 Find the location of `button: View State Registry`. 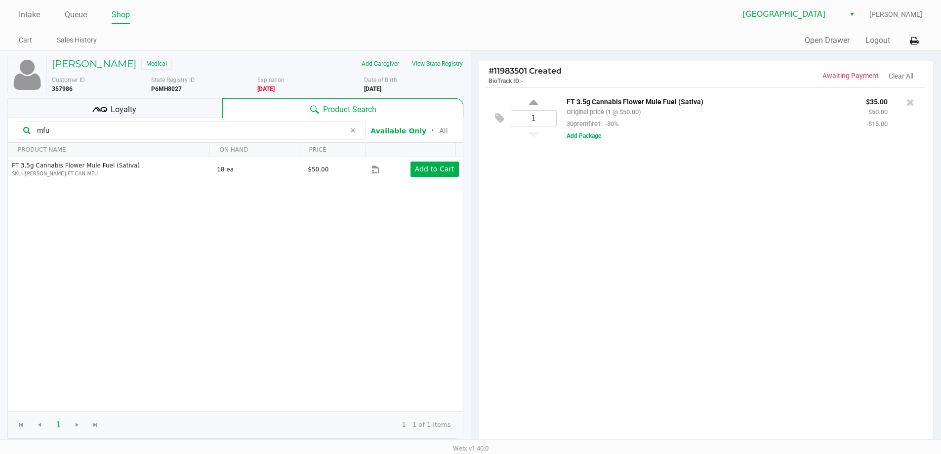

button: View State Registry is located at coordinates (434, 64).